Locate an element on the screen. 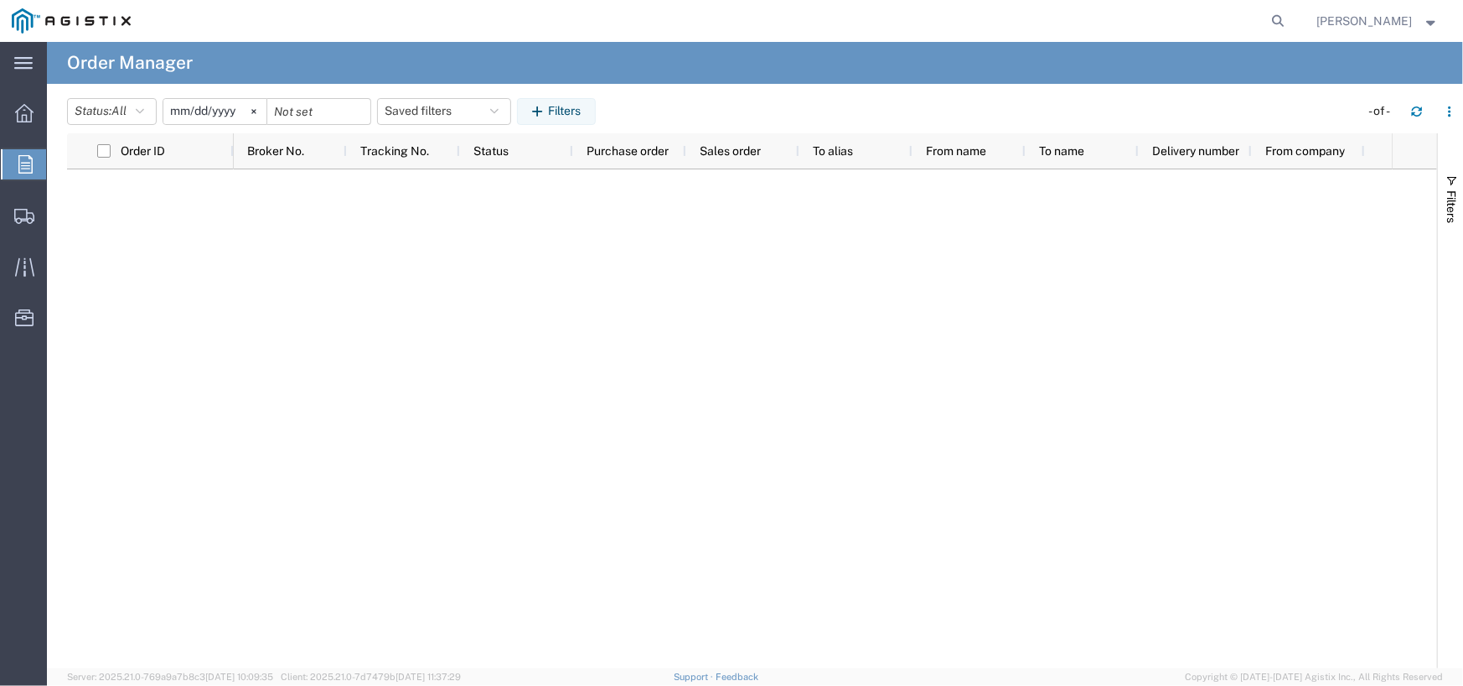 This screenshot has width=1463, height=686. a: Support is located at coordinates (695, 676).